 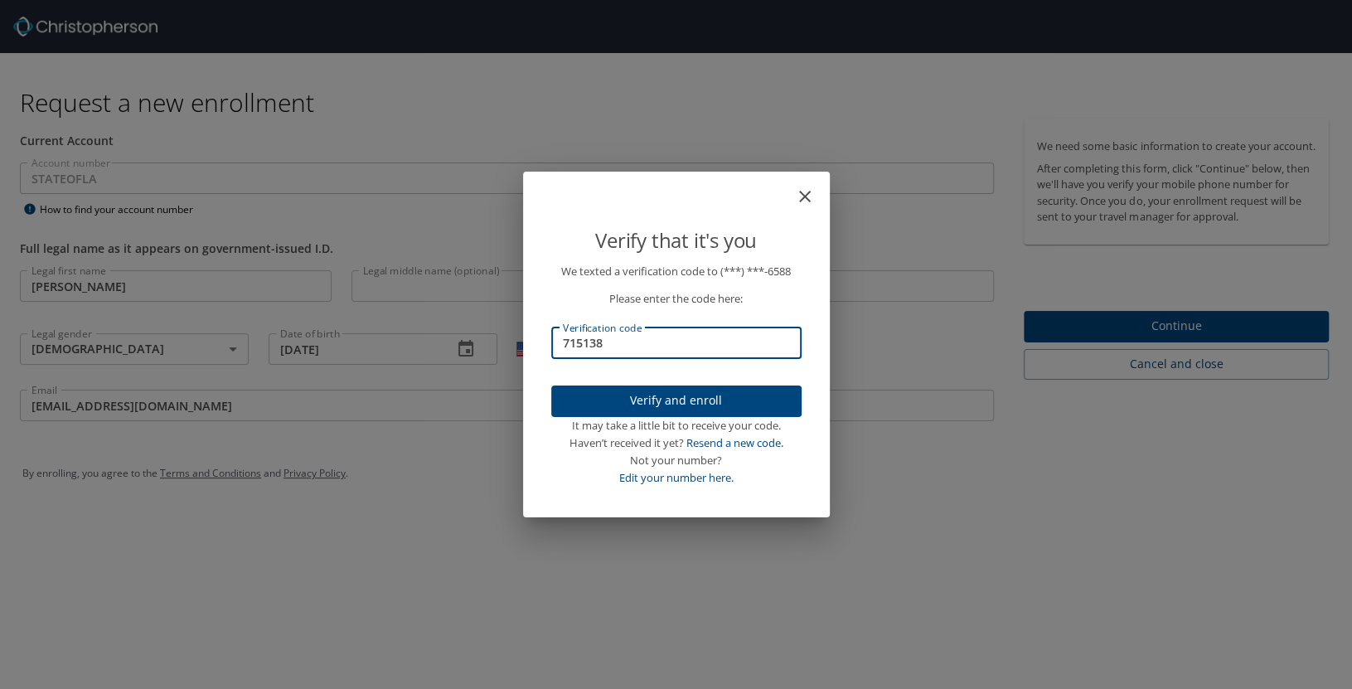 I want to click on p: Please enter the code here:, so click(x=676, y=298).